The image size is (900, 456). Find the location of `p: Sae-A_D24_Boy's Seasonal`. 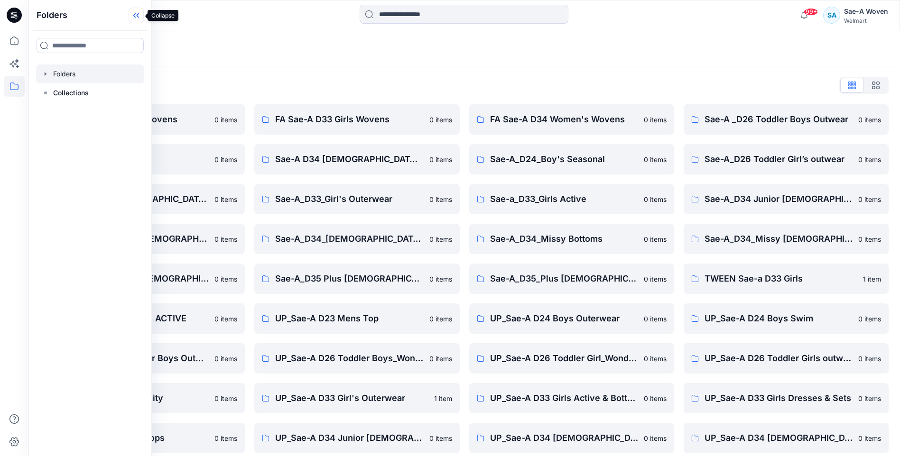

p: Sae-A_D24_Boy's Seasonal is located at coordinates (564, 159).